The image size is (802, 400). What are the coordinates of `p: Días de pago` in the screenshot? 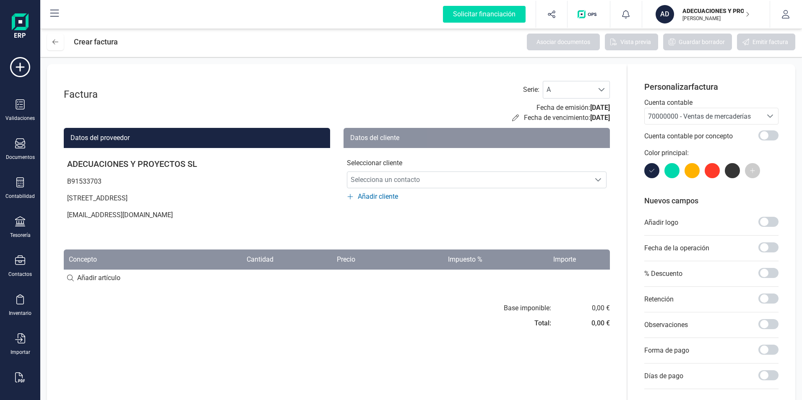 It's located at (664, 376).